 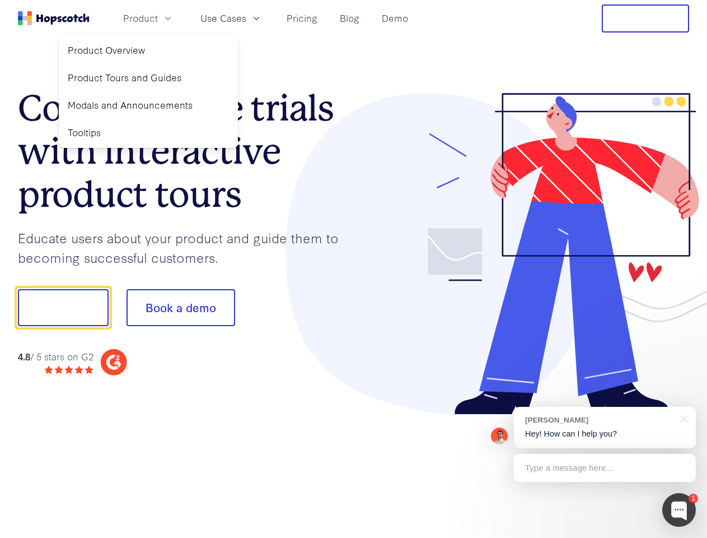 I want to click on a: Product Tours and Guides, so click(x=148, y=77).